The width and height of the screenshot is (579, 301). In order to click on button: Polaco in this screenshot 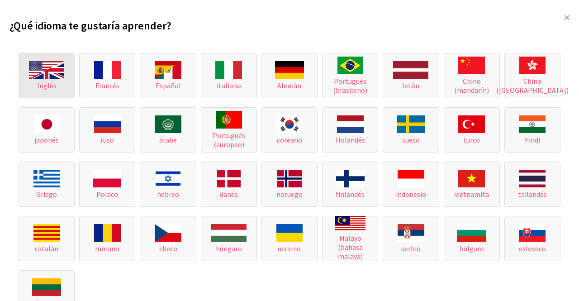, I will do `click(107, 184)`.